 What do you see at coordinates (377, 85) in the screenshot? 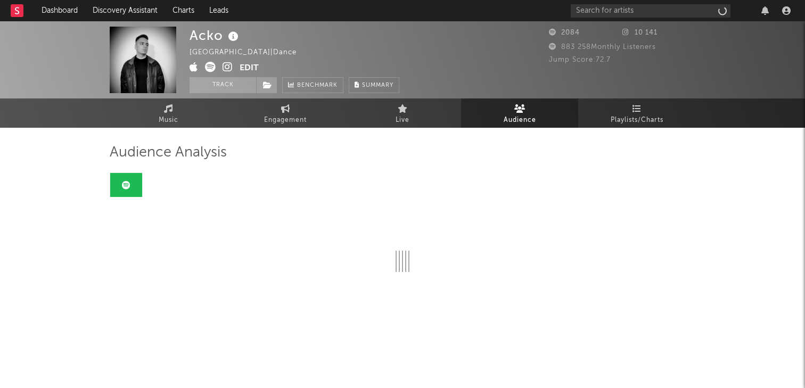
I see `span: Summary` at bounding box center [377, 85].